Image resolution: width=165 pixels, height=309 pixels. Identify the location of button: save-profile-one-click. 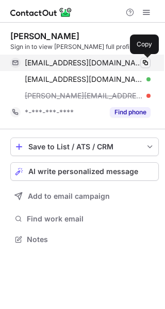
(84, 147).